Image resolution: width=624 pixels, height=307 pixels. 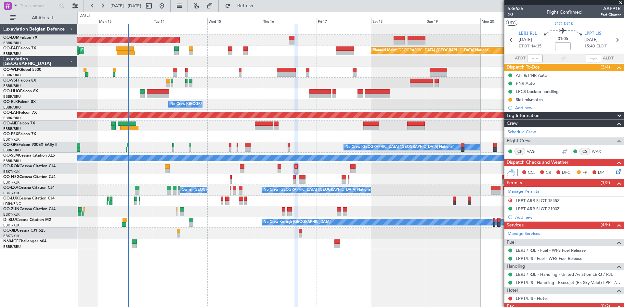 What do you see at coordinates (29, 177) in the screenshot?
I see `a: OO-NSGCessna Citation CJ4` at bounding box center [29, 177].